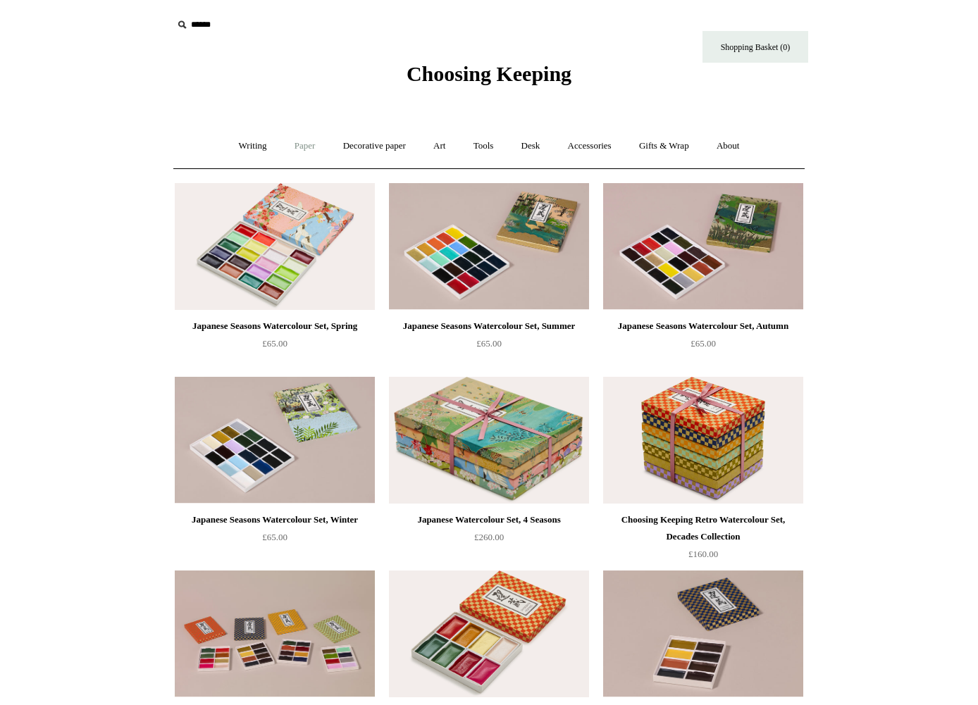  Describe the element at coordinates (703, 634) in the screenshot. I see `img: Choosing Keeping Retro Watercolour Set, 1930s` at that location.